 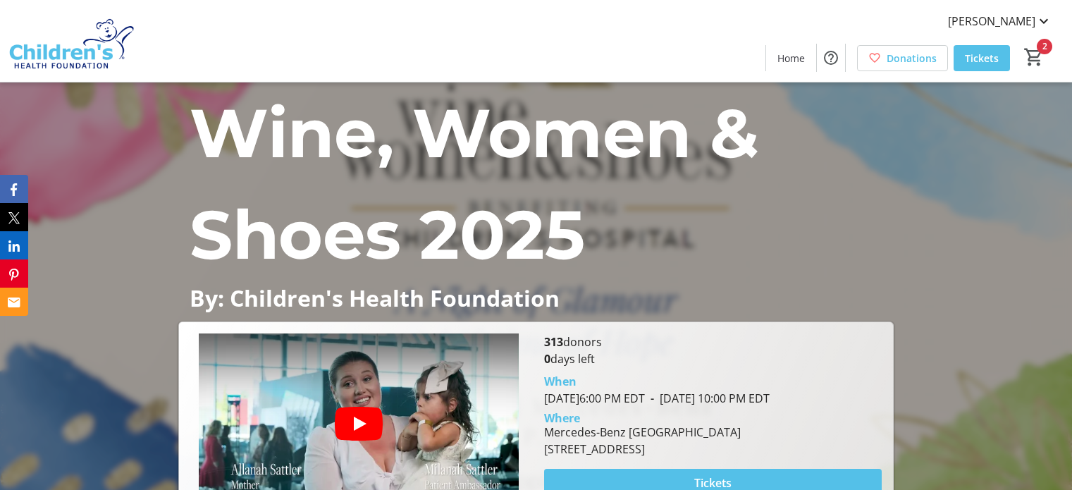 I want to click on a: Tickets, so click(x=981, y=58).